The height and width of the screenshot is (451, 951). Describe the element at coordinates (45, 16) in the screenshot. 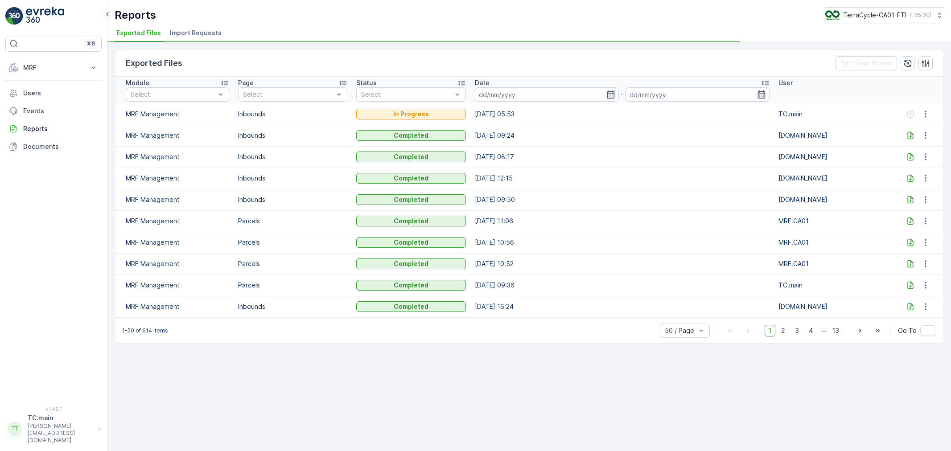

I see `img: logo_light-DOdMpM7g.png` at that location.